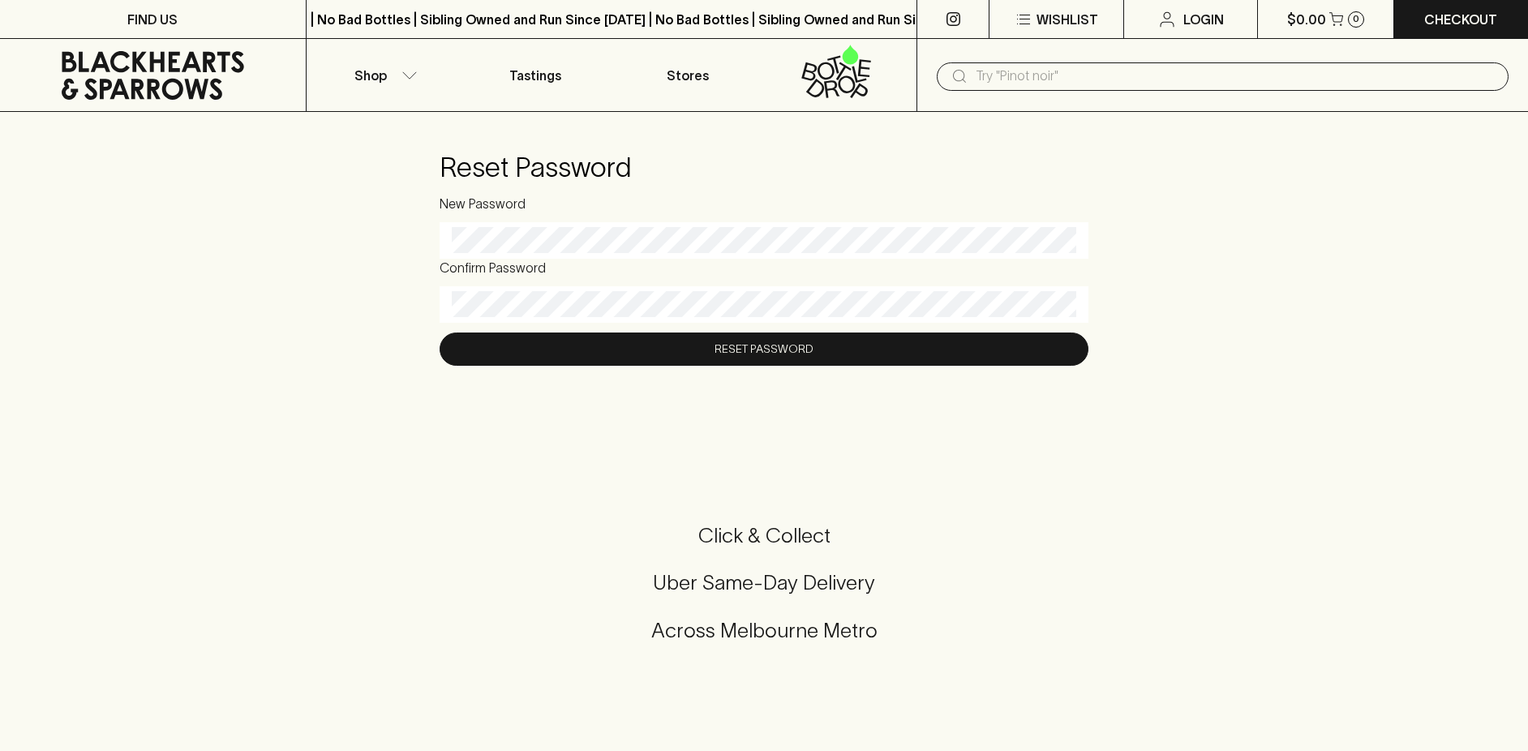 Image resolution: width=1528 pixels, height=751 pixels. What do you see at coordinates (764, 535) in the screenshot?
I see `h5: Click & Collect` at bounding box center [764, 535].